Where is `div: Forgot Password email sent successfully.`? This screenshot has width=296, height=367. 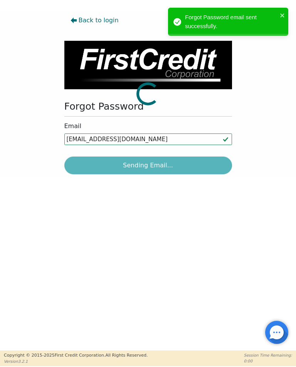
div: Forgot Password email sent successfully. is located at coordinates (231, 22).